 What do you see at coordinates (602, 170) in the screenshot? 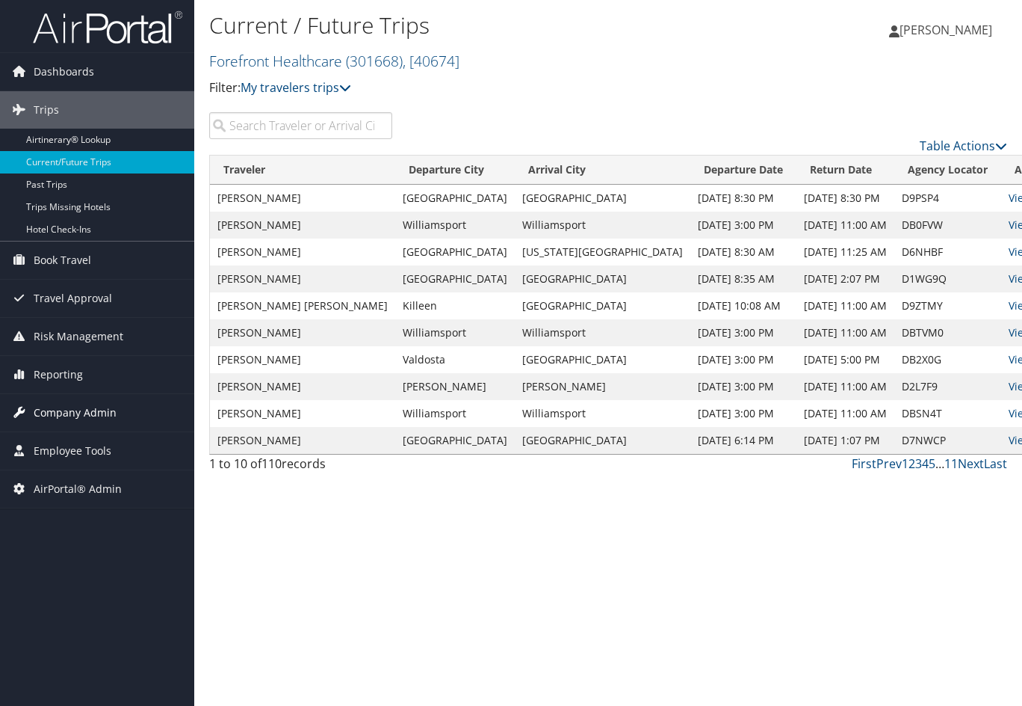
I see `th: Arrival City: activate to sort column ascending` at bounding box center [602, 170].